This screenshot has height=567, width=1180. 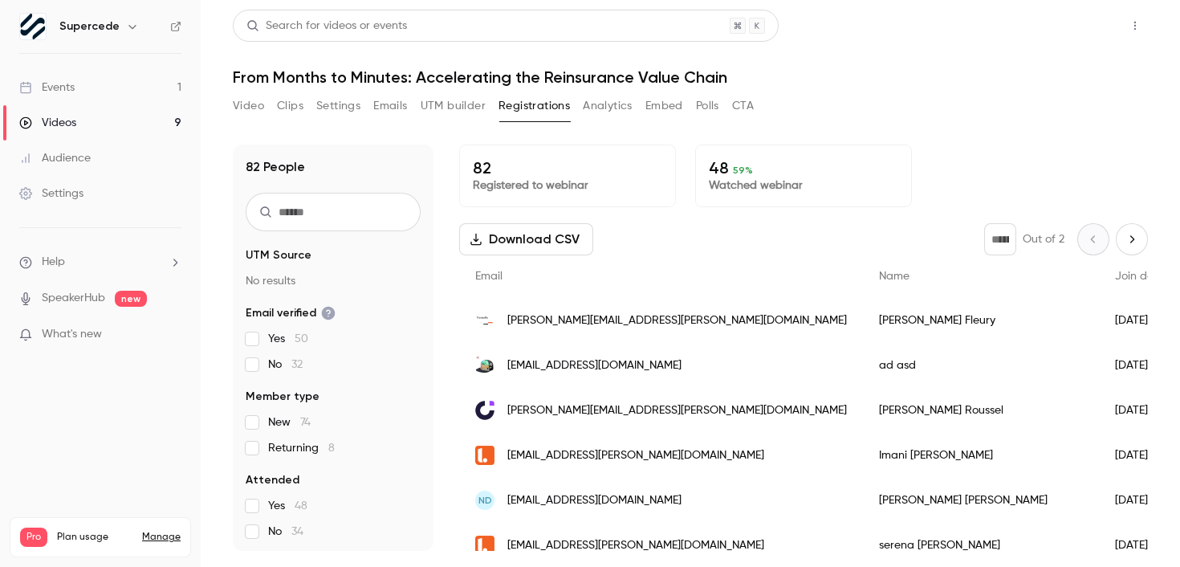 I want to click on div: Videos, so click(x=47, y=123).